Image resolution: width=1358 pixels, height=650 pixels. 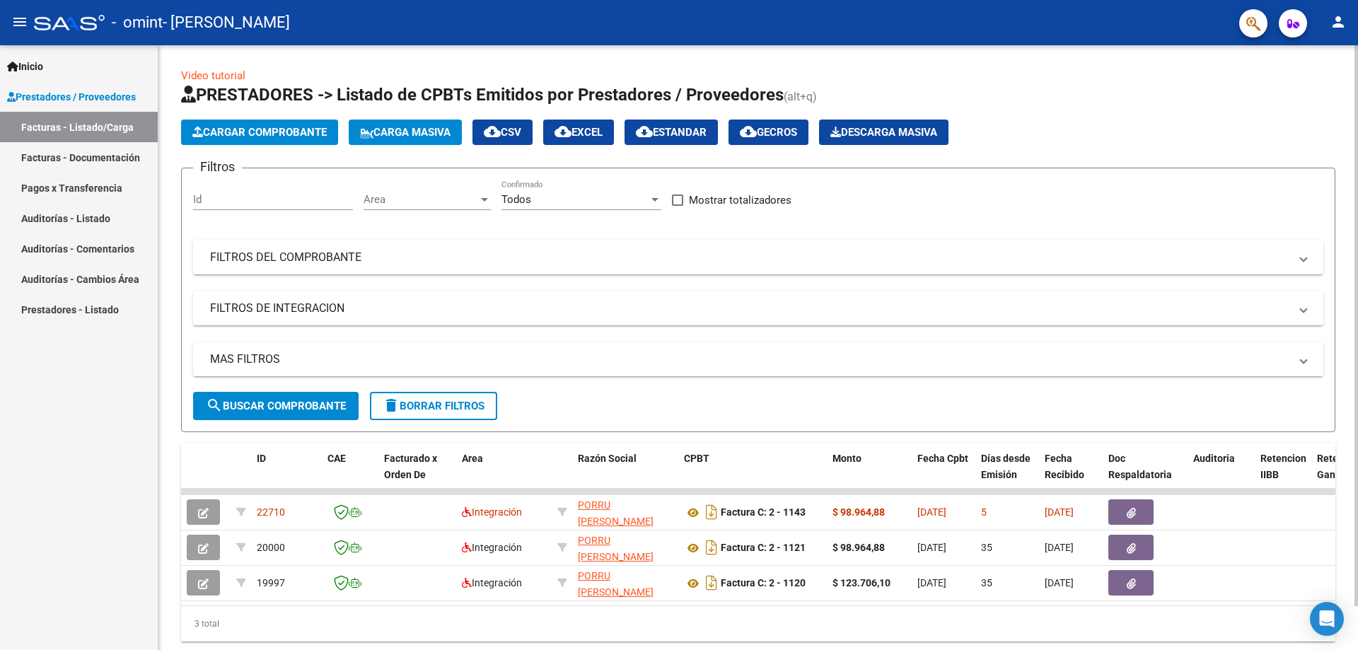 I want to click on datatable-header-cell: CAE, so click(x=350, y=475).